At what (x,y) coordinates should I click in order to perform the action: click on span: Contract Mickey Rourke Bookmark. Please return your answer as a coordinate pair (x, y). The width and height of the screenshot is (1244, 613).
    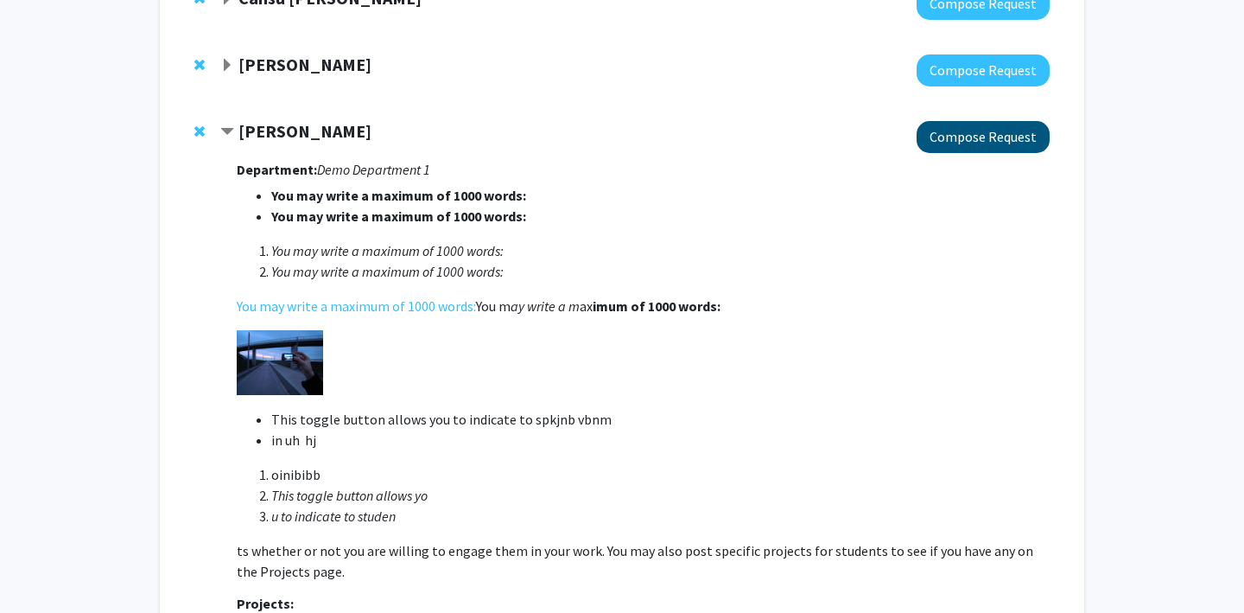
    Looking at the image, I should click on (227, 132).